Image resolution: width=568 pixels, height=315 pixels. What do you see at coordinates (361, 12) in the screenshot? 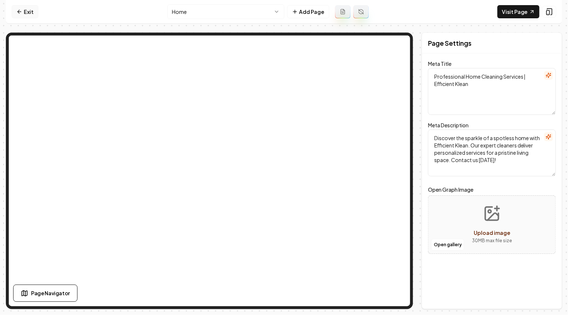
I see `button: Regenerate page` at bounding box center [361, 12].